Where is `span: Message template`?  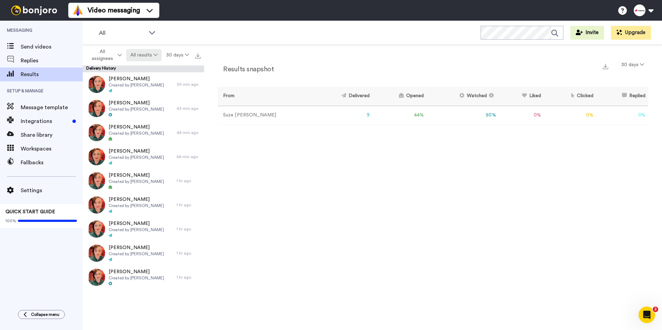 span: Message template is located at coordinates (52, 108).